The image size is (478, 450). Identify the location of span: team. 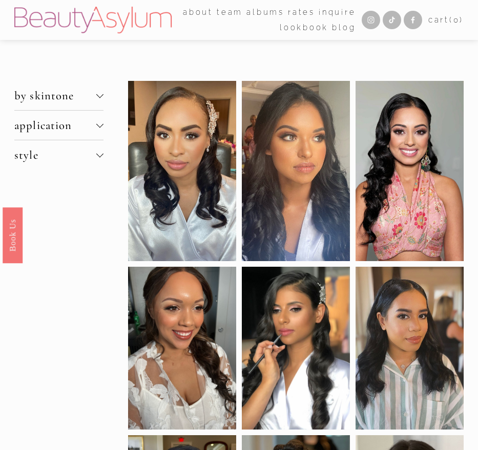
(229, 12).